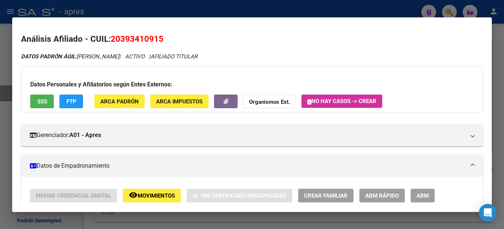 The width and height of the screenshot is (504, 229). Describe the element at coordinates (342, 101) in the screenshot. I see `button: No hay casos -> Crear` at that location.